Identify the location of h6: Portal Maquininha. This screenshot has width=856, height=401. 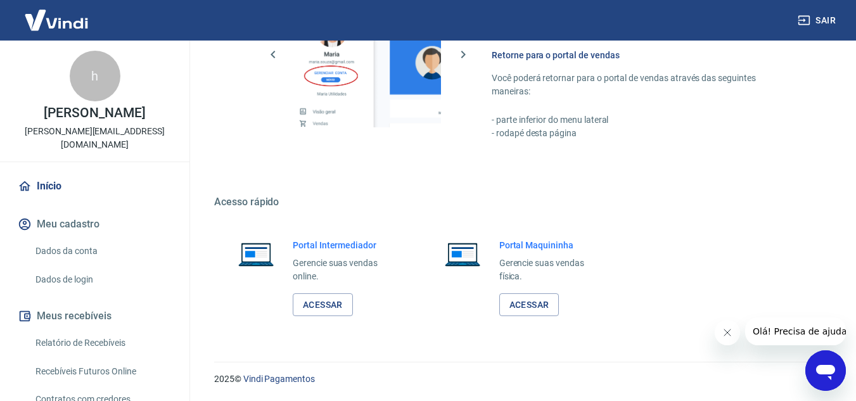
(552, 245).